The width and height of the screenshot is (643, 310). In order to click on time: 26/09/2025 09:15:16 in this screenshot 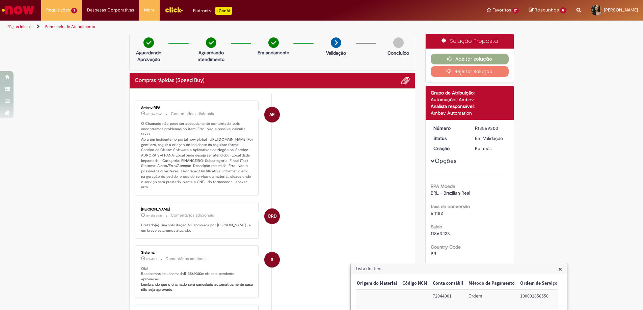, I will do `click(152, 259)`.